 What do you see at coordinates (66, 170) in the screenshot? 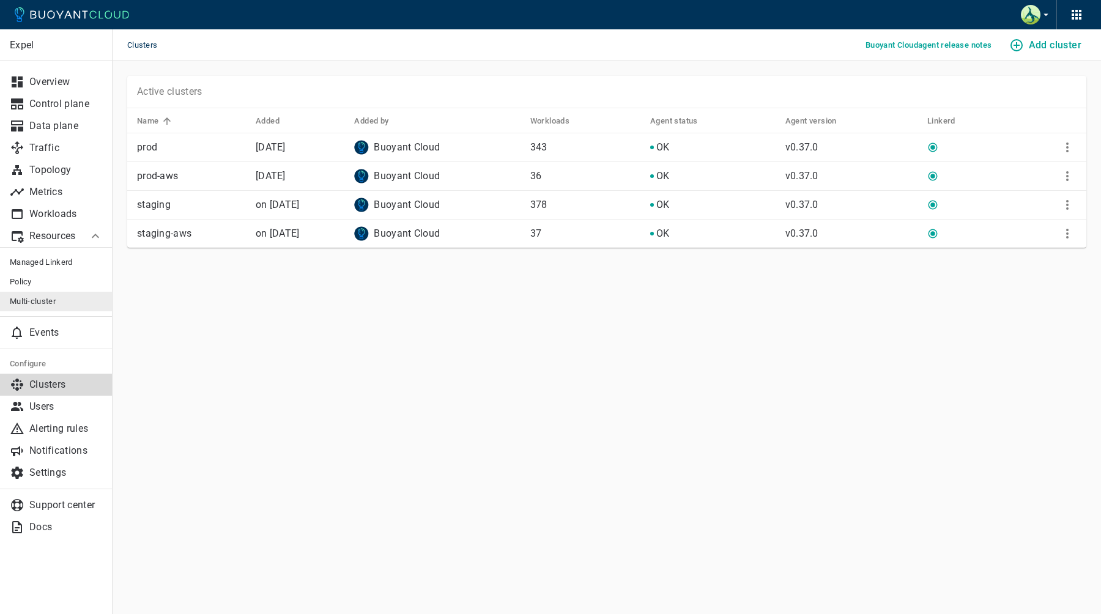
I see `p: Topology` at bounding box center [66, 170].